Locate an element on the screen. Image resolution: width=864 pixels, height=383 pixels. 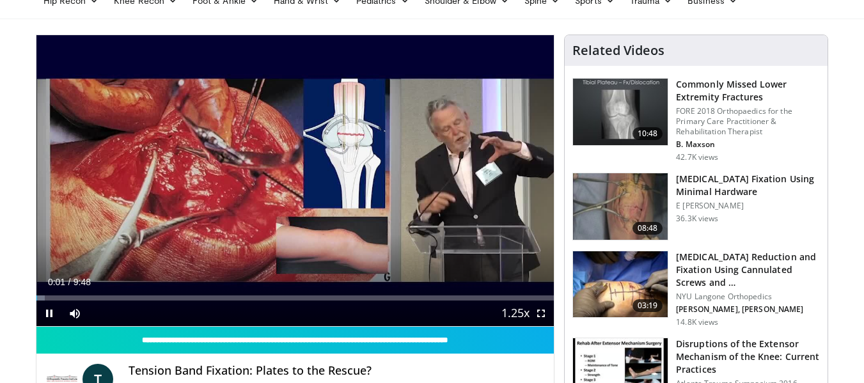
p: 14.8K views is located at coordinates (697, 322).